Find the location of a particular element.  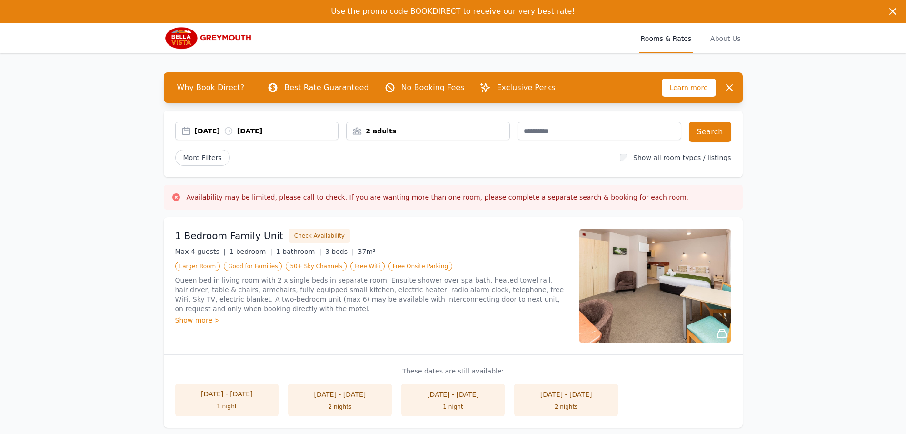

h3: Availability may be limited, please call to check. If you are wanting more than one room, please ... is located at coordinates (438, 197).